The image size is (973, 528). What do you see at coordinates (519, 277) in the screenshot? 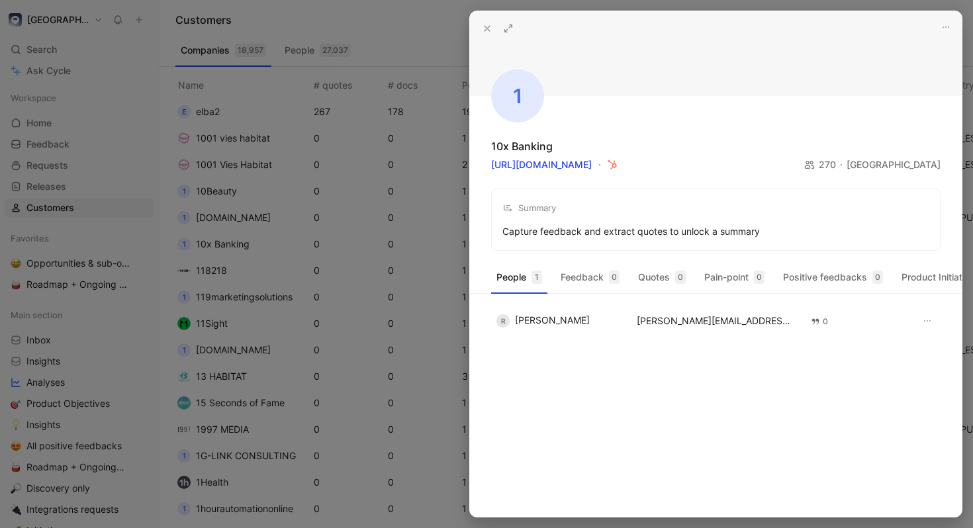
I see `button: People` at bounding box center [519, 277].